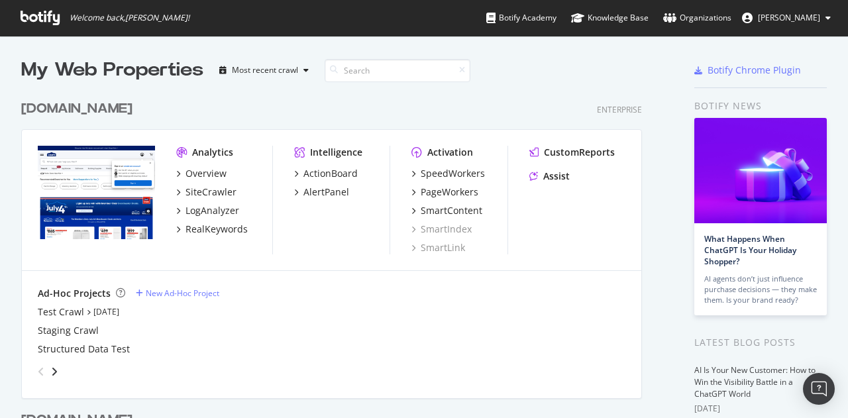 This screenshot has height=418, width=848. What do you see at coordinates (754, 382) in the screenshot?
I see `a: AI Is Your New Customer: How to Win the Visibility Battle in a ChatGPT World` at bounding box center [754, 382].